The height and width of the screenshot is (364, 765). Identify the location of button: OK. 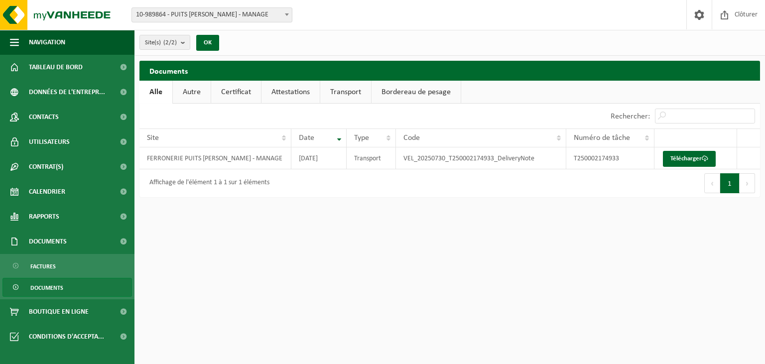
(208, 43).